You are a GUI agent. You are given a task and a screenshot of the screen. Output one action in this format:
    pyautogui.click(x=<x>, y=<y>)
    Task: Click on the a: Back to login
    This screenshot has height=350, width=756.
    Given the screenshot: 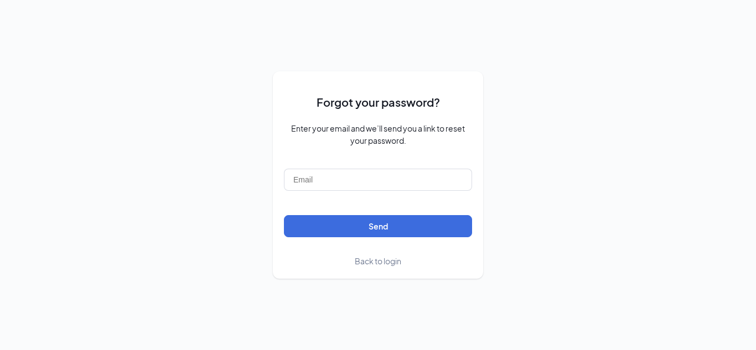 What is the action you would take?
    pyautogui.click(x=378, y=261)
    